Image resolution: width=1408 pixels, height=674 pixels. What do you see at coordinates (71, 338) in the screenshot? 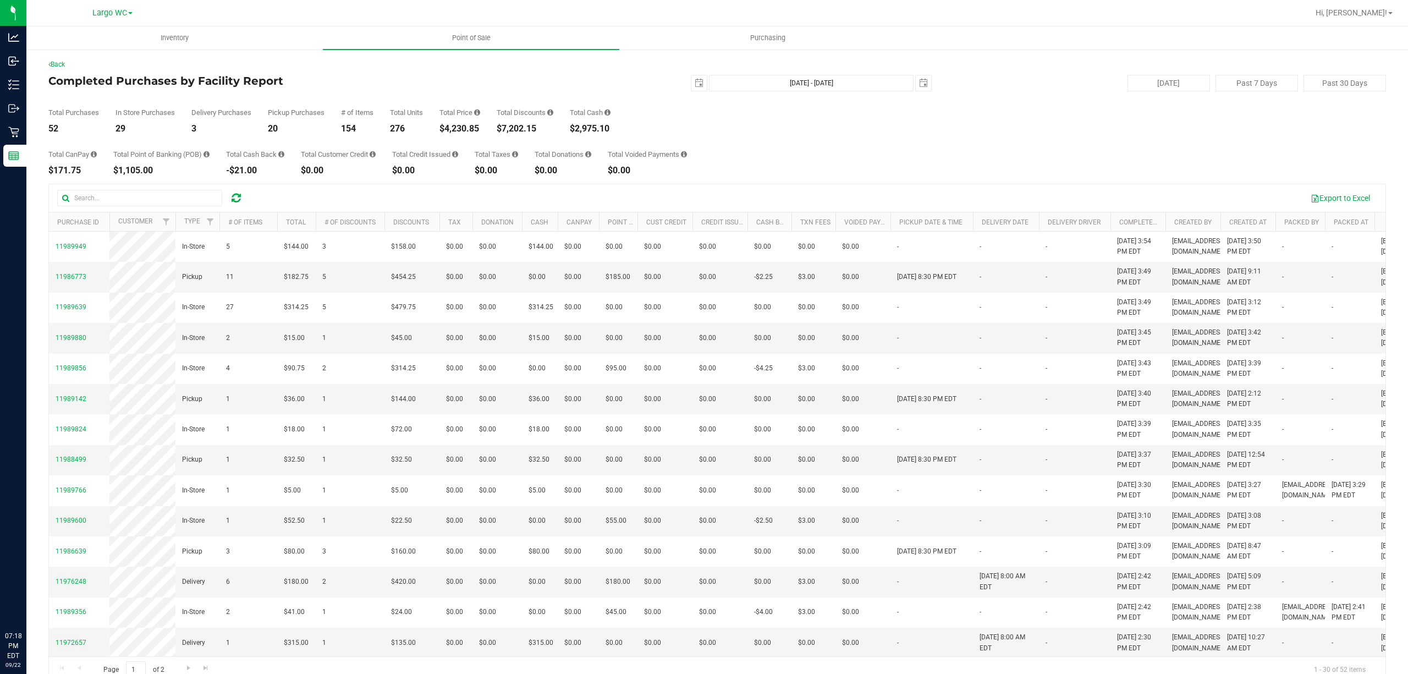
I see `span: 11989880` at bounding box center [71, 338].